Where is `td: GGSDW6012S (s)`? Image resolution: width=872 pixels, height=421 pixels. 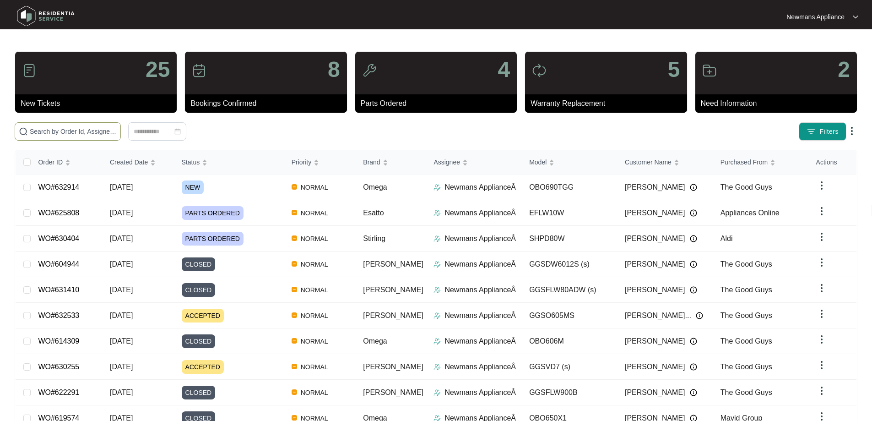
td: GGSDW6012S (s) is located at coordinates (570, 264).